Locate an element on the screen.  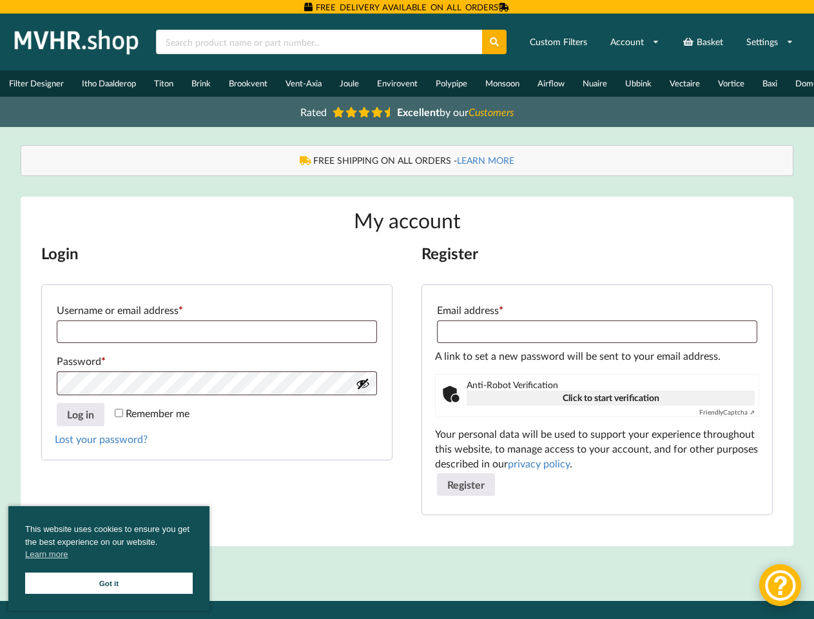
button: Show password is located at coordinates (363, 383).